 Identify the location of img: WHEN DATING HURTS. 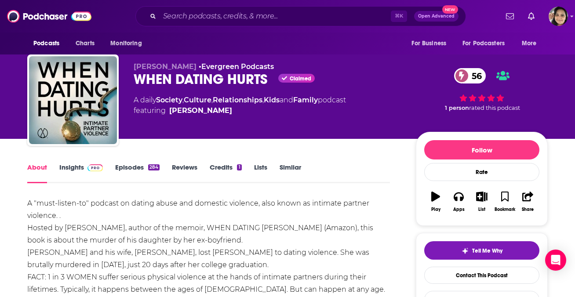
(73, 100).